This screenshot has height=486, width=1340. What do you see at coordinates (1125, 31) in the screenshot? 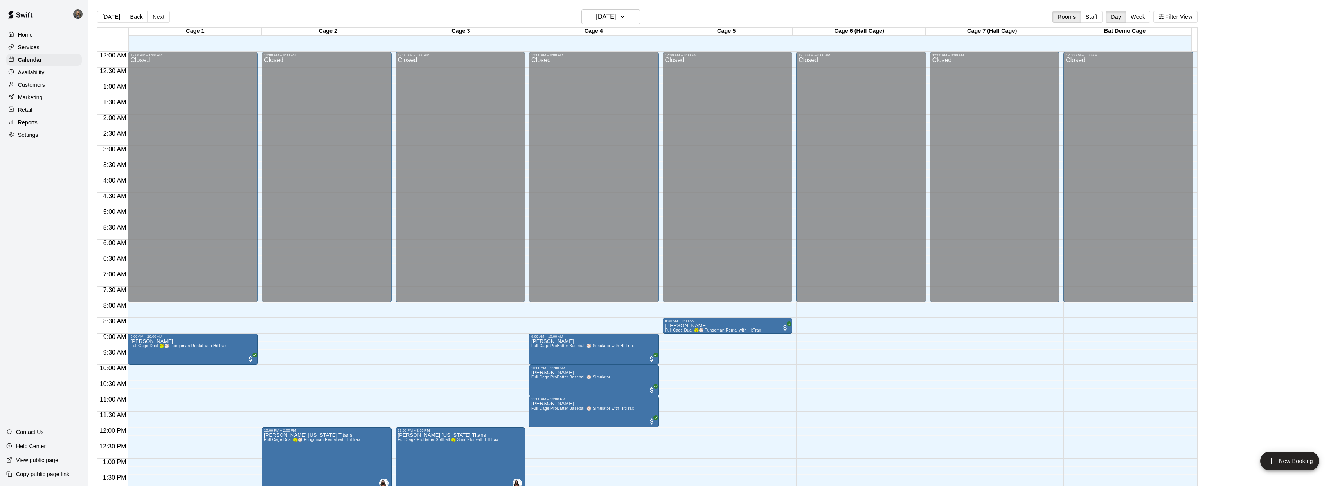
I see `div: Bat Demo Cage` at bounding box center [1125, 31].